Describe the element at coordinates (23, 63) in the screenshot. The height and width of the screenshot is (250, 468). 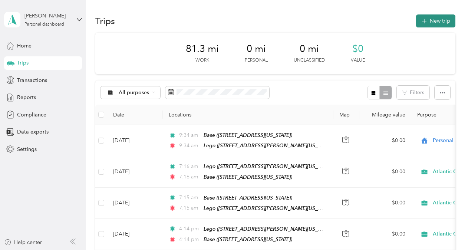
I see `span: Trips` at that location.